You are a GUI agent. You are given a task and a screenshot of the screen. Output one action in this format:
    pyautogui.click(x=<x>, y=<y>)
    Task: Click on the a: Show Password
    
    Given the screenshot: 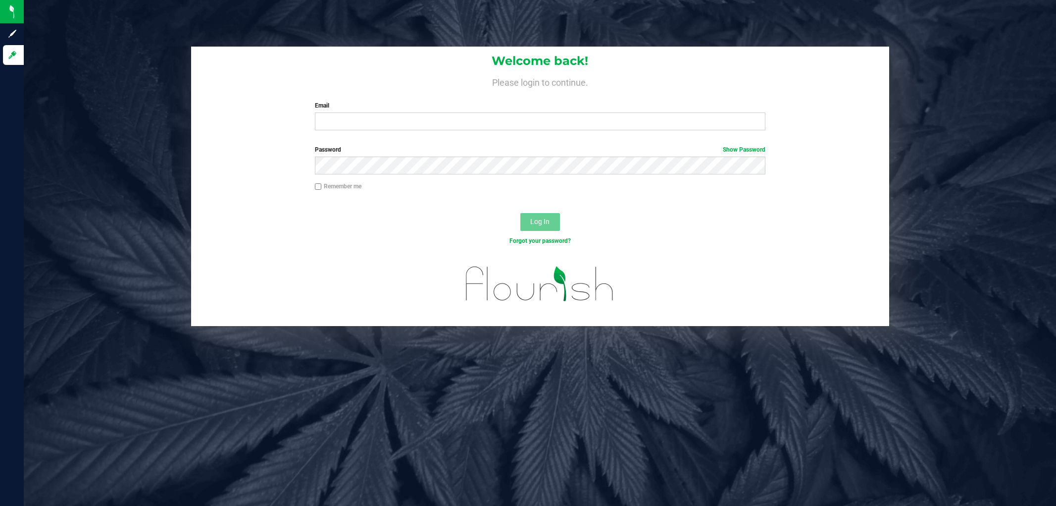 What is the action you would take?
    pyautogui.click(x=744, y=150)
    